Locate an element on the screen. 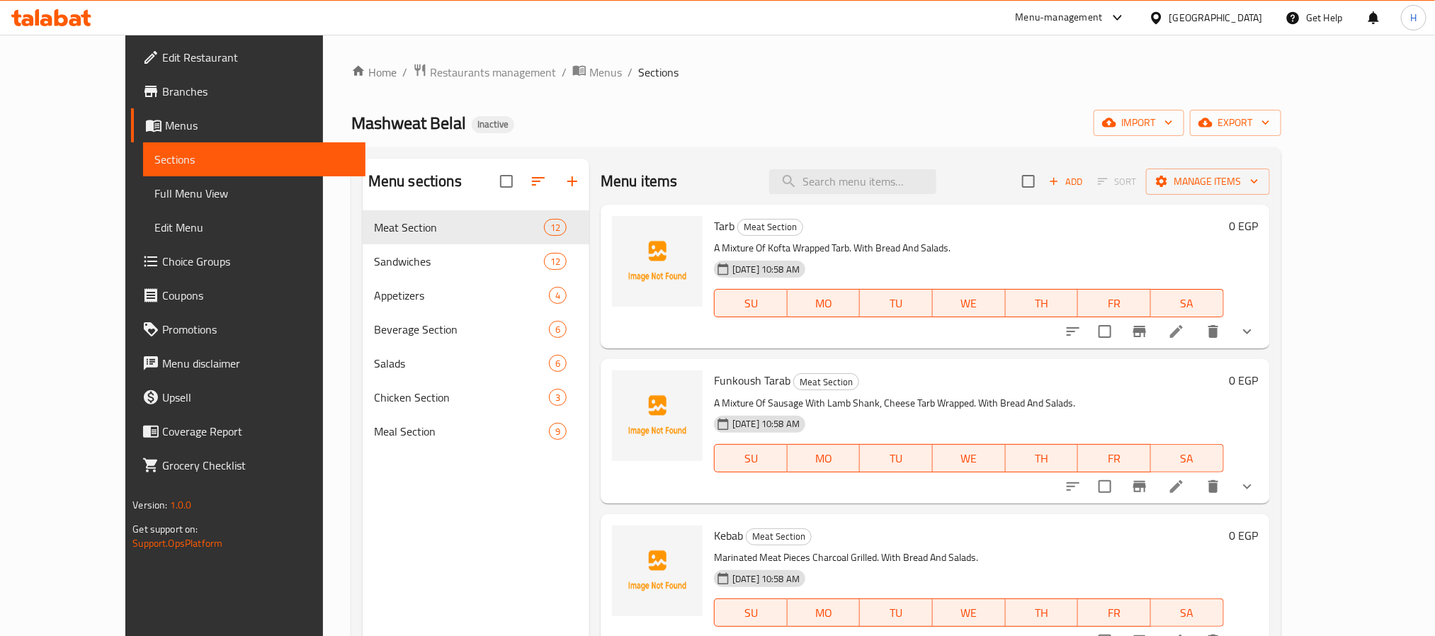 The image size is (1435, 636). span: TH is located at coordinates (1042, 458).